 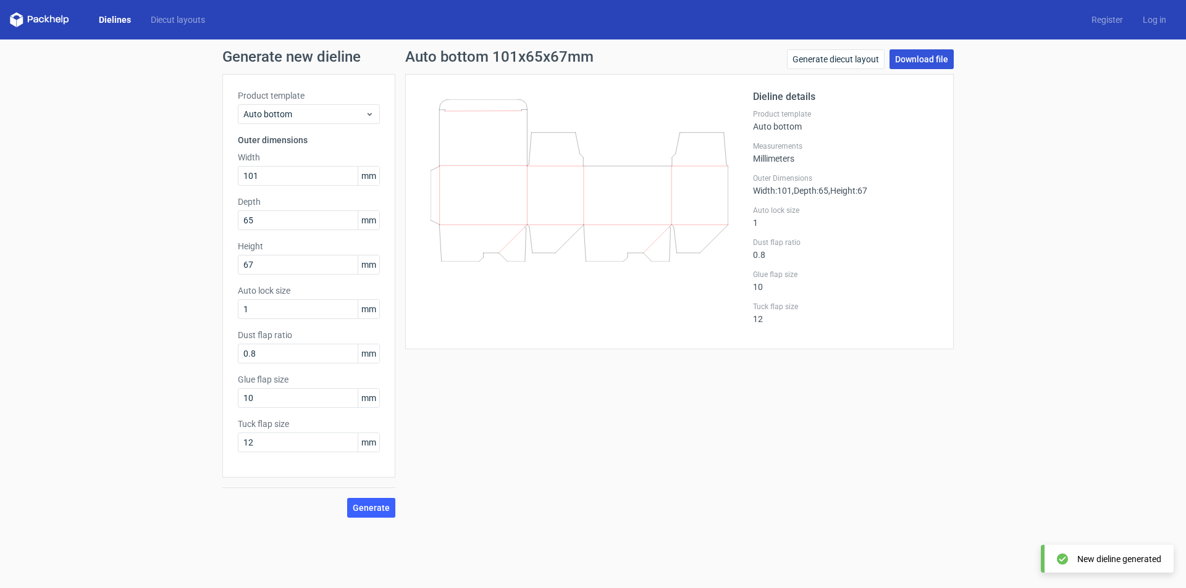 I want to click on h2: Dieline details, so click(x=845, y=97).